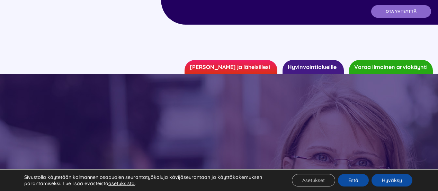 The width and height of the screenshot is (438, 191). I want to click on button: asetuksista, so click(121, 183).